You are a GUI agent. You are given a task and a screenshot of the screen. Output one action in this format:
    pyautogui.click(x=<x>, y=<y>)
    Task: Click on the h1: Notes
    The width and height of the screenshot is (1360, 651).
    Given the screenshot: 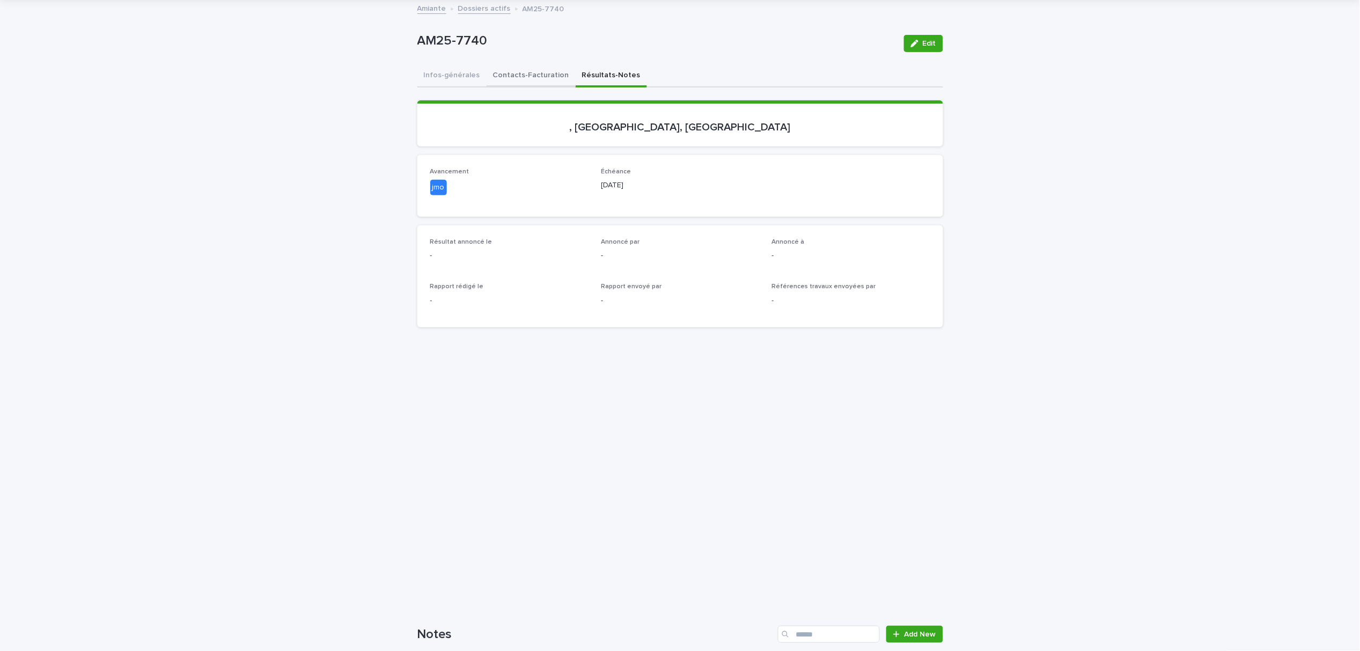 What is the action you would take?
    pyautogui.click(x=596, y=634)
    